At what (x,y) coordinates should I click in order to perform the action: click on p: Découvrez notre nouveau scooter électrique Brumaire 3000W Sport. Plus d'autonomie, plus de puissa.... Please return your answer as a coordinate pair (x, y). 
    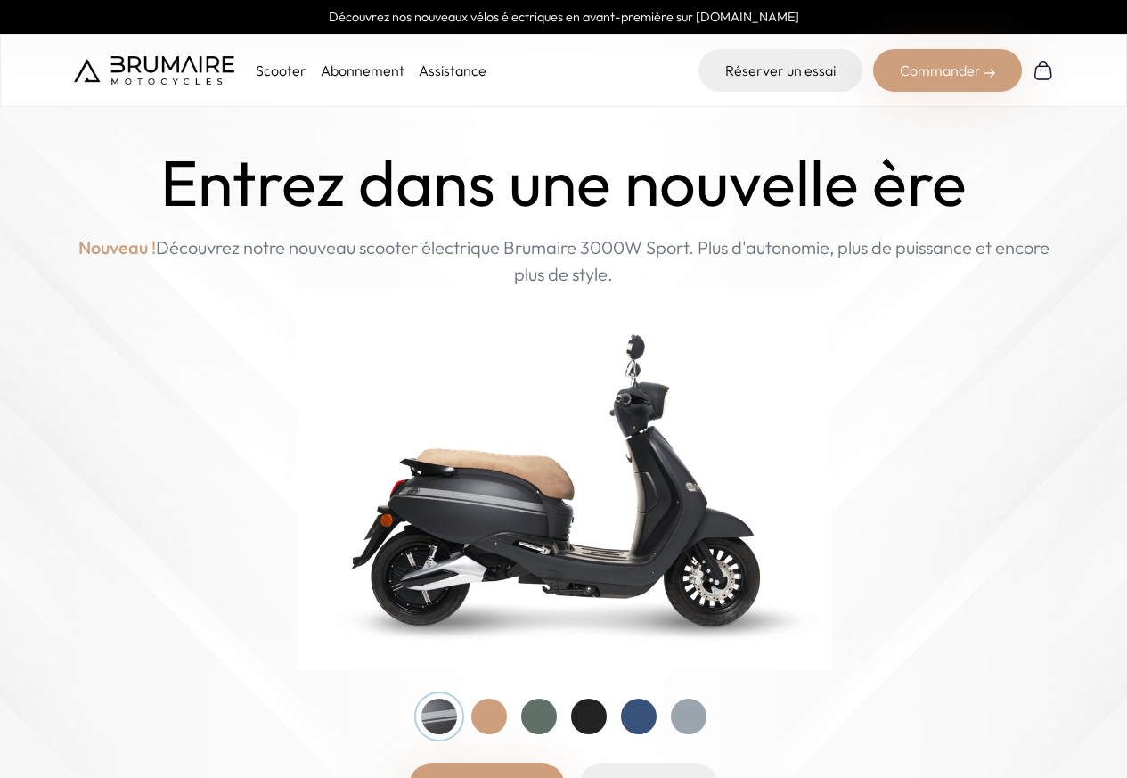
    Looking at the image, I should click on (564, 261).